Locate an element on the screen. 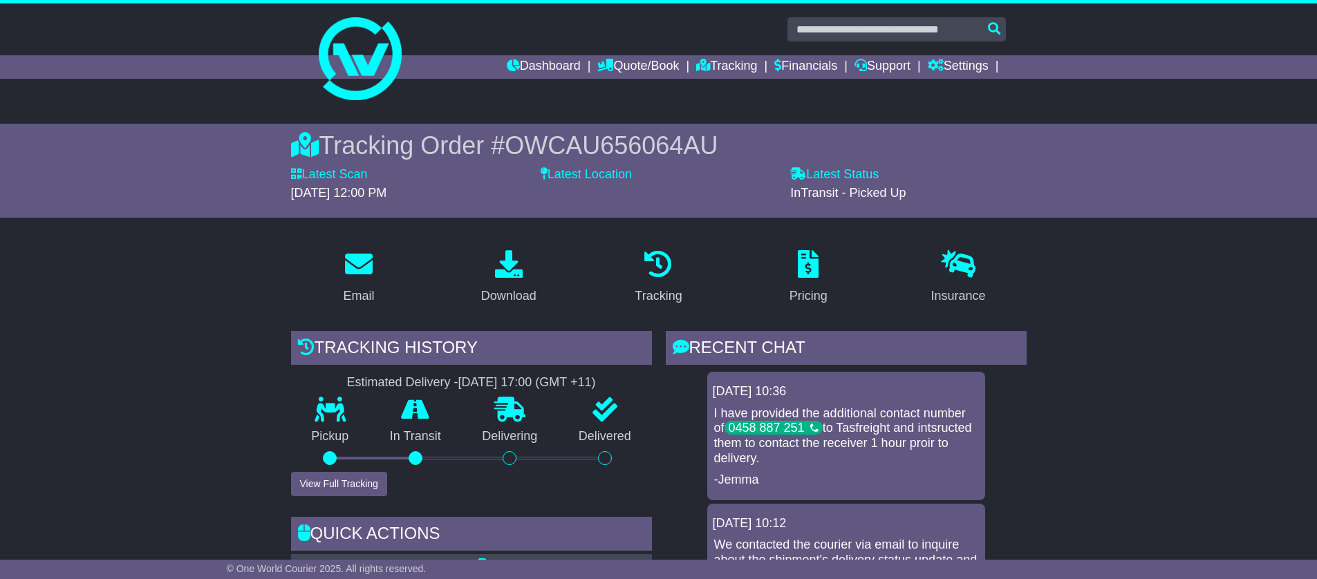  a: Financials is located at coordinates (806, 67).